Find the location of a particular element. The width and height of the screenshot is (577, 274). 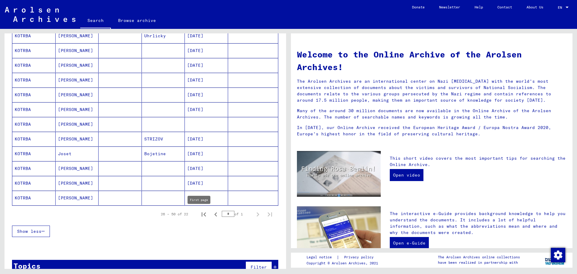

a: Search is located at coordinates (96, 21).